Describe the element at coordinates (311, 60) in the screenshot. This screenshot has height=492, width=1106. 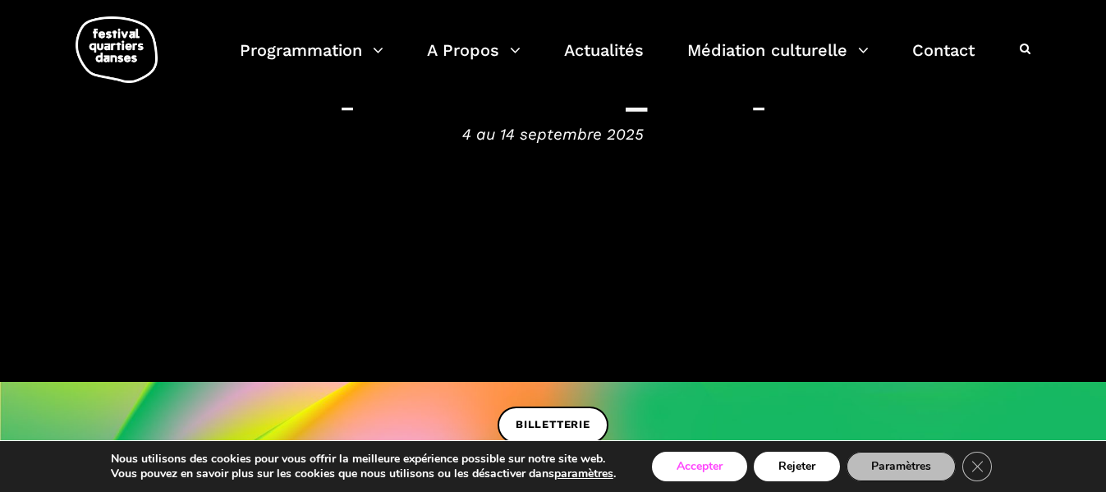
I see `a: Programmation` at that location.